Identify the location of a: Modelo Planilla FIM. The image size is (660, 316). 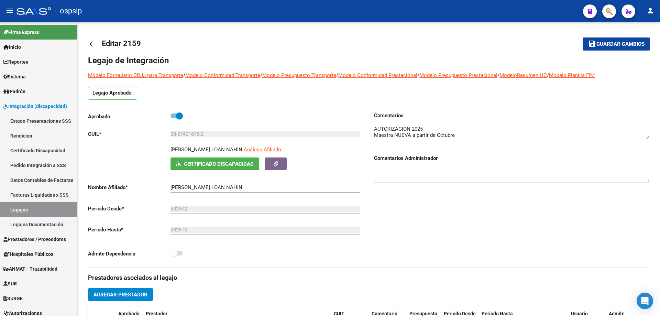
(572, 75).